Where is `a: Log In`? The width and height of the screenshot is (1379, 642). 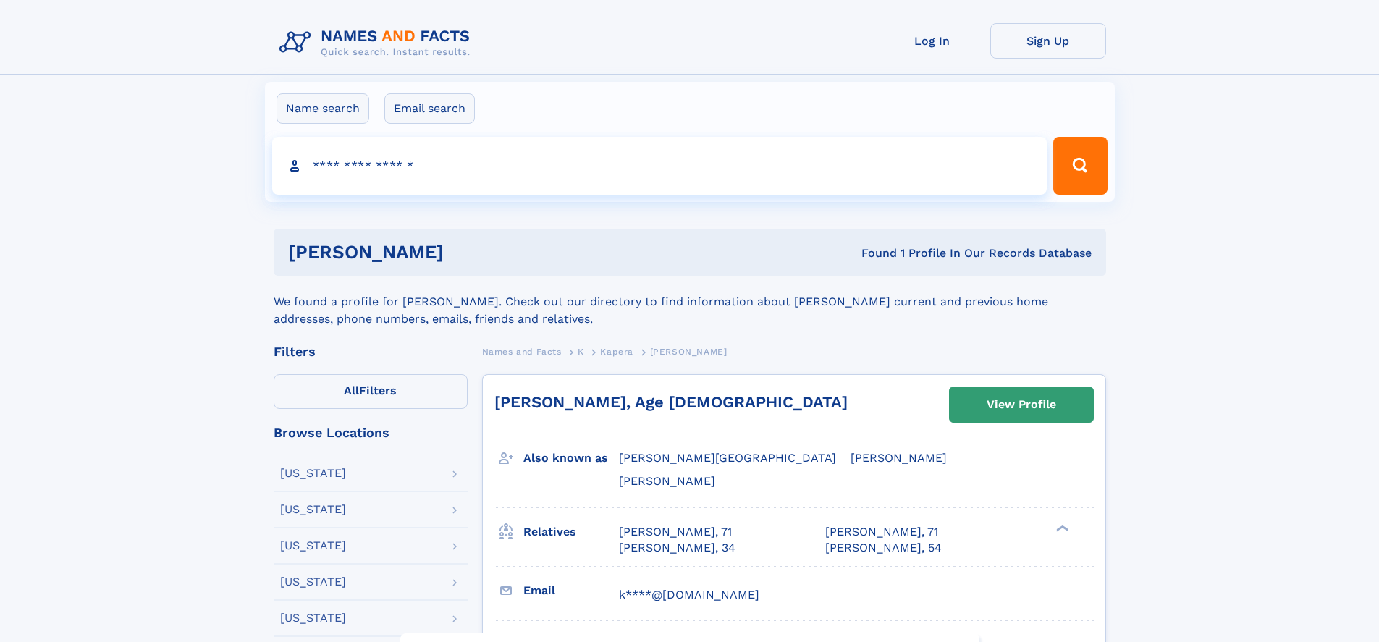 a: Log In is located at coordinates (932, 41).